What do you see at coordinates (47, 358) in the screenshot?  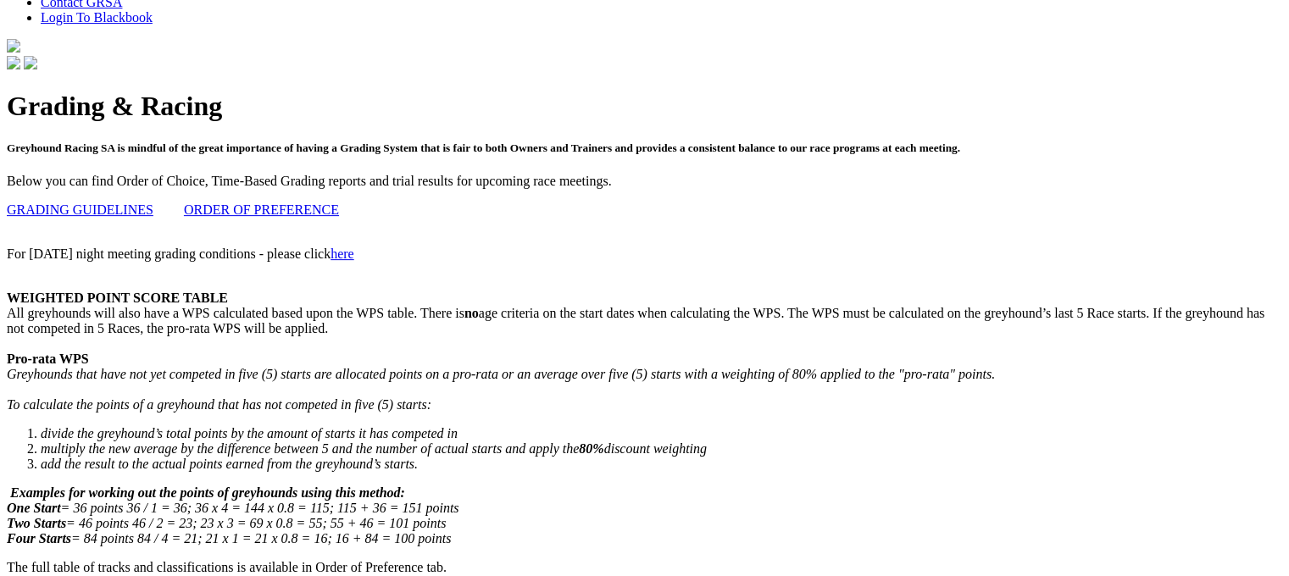 I see `b: Pro-rata WPS` at bounding box center [47, 358].